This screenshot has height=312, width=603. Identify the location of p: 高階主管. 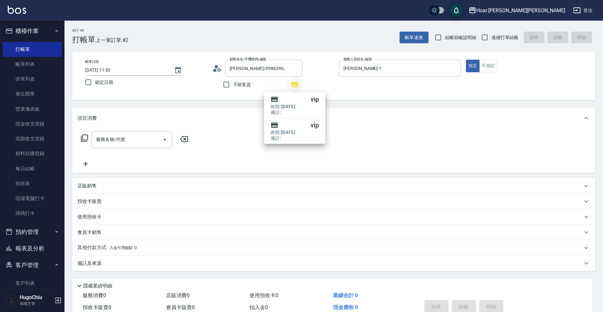
(36, 303).